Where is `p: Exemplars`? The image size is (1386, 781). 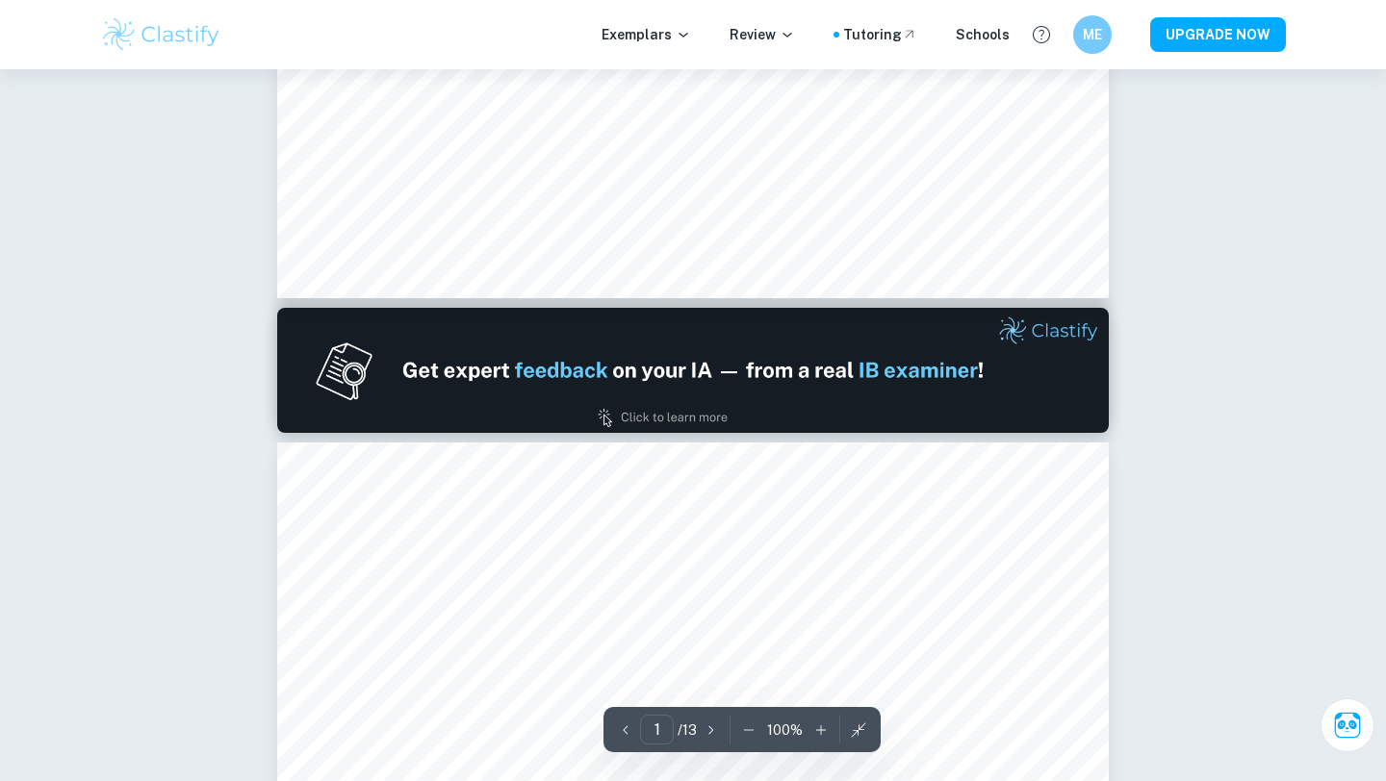 p: Exemplars is located at coordinates (646, 35).